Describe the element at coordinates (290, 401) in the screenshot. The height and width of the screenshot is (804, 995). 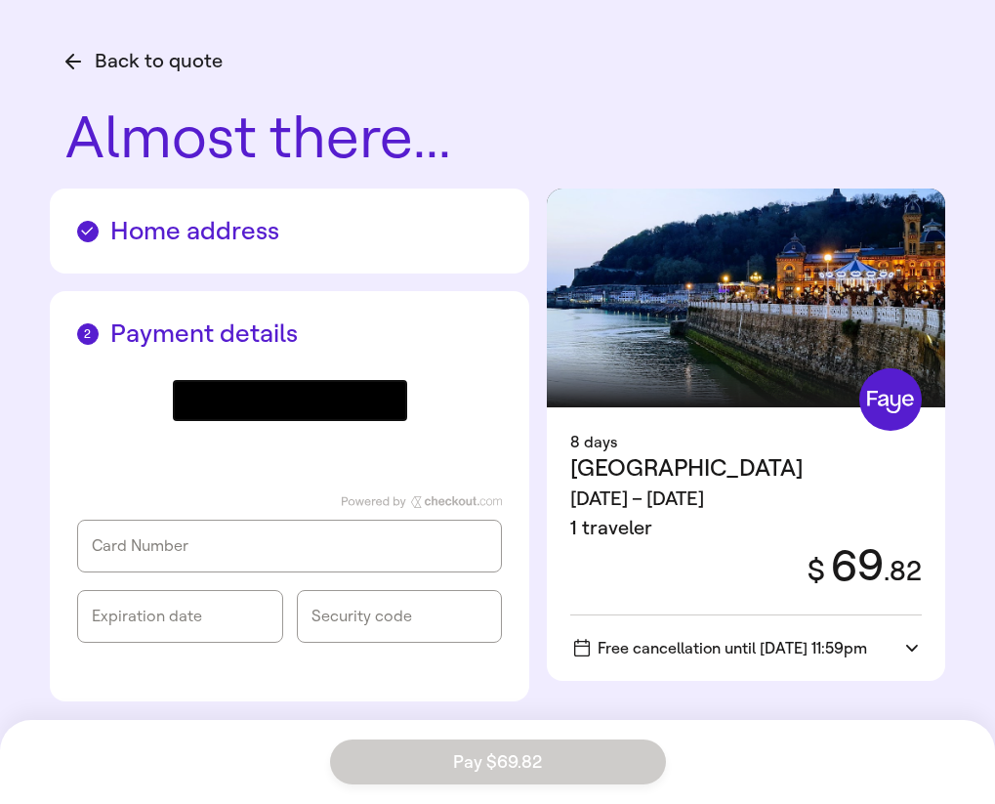
I see `button: Google Pay` at that location.